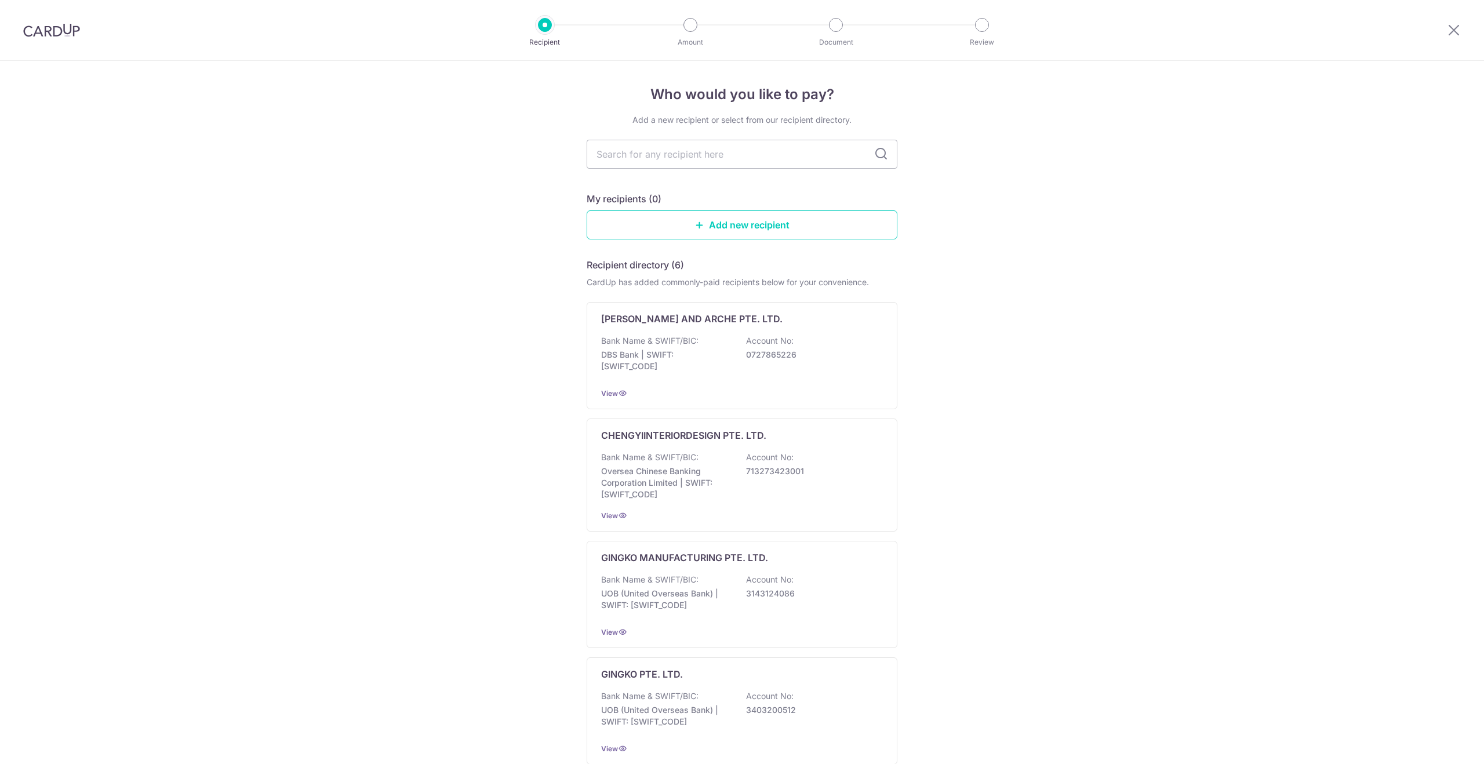  What do you see at coordinates (742, 282) in the screenshot?
I see `div: CardUp has added commonly-paid recipients below for your convenience.` at bounding box center [742, 282].